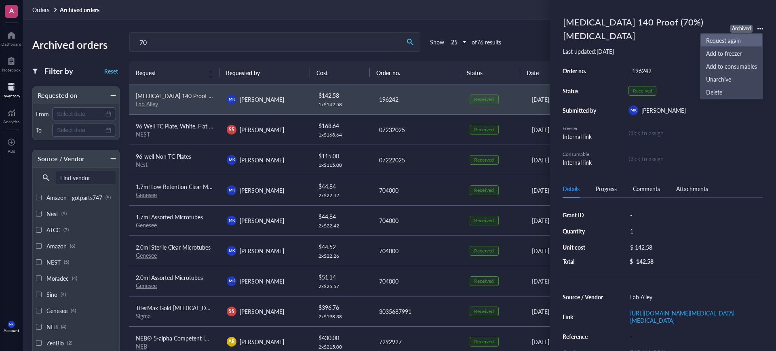 This screenshot has width=776, height=351. Describe the element at coordinates (173, 247) in the screenshot. I see `span: 2.0ml Sterile Clear Microtubes` at that location.